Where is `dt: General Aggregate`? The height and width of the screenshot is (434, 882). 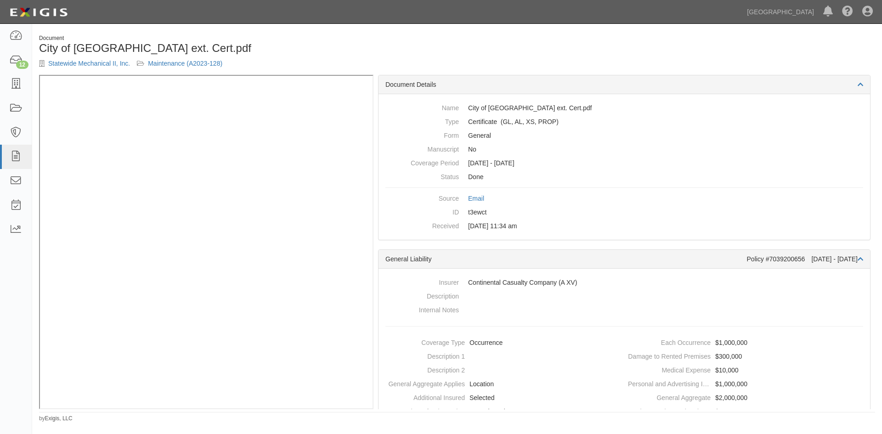
dt: General Aggregate is located at coordinates (669, 396).